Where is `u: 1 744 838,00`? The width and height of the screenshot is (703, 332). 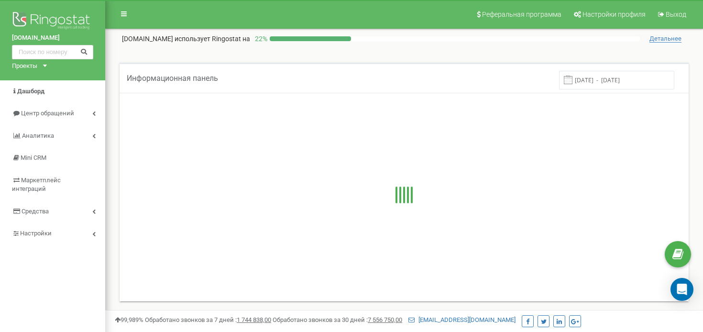
u: 1 744 838,00 is located at coordinates (254, 319).